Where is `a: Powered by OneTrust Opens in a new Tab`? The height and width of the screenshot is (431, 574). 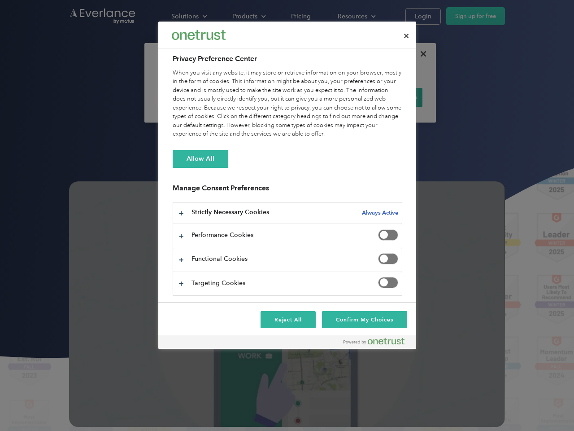
a: Powered by OneTrust Opens in a new Tab is located at coordinates (378, 343).